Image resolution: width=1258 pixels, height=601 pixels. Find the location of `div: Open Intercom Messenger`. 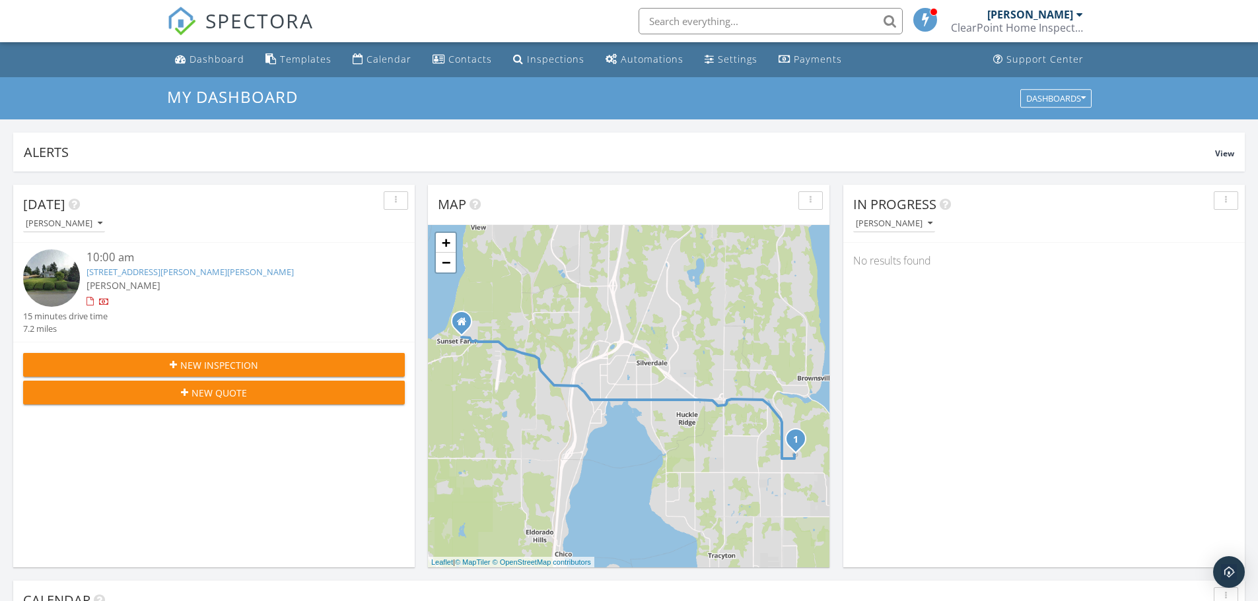

div: Open Intercom Messenger is located at coordinates (1229, 572).